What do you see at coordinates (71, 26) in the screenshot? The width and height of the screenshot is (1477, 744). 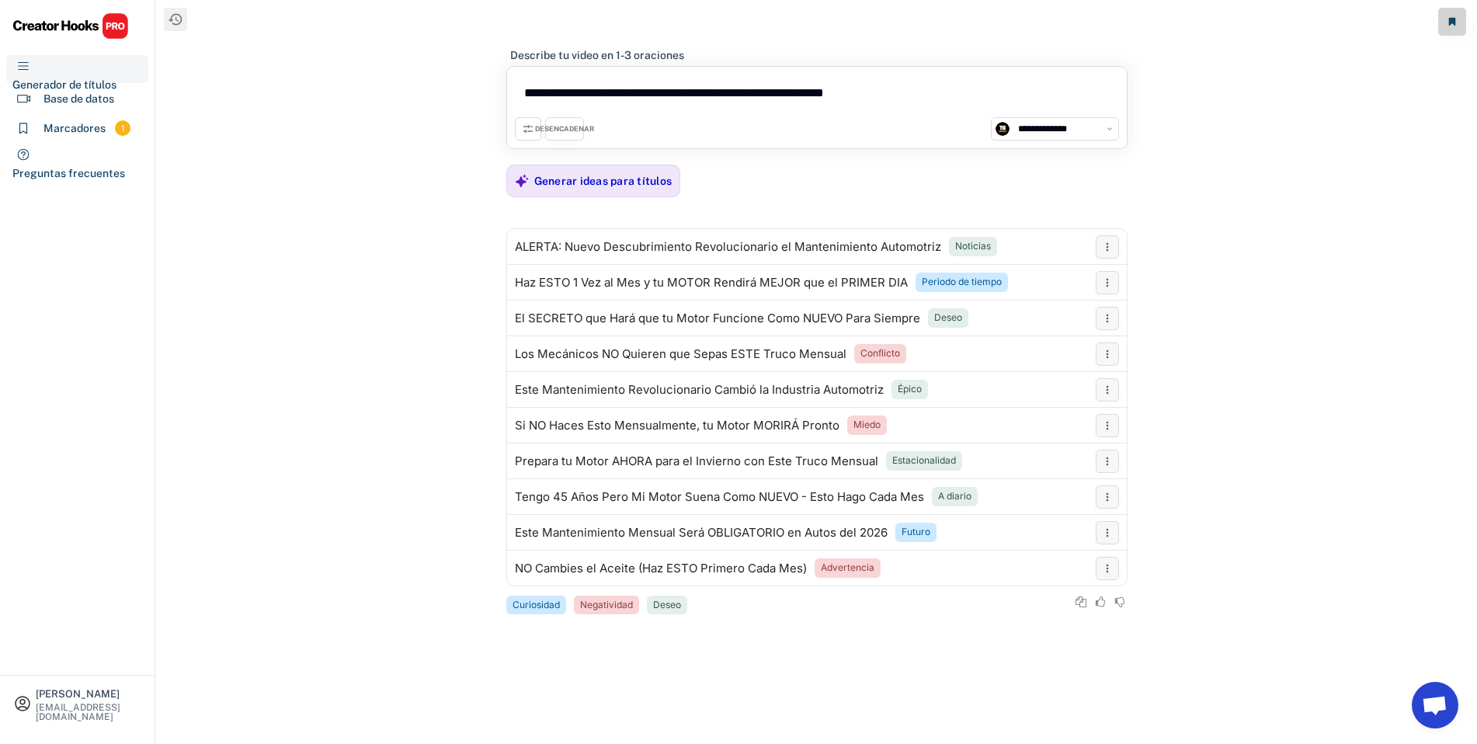 I see `img: CHPRO%20Logo.svg` at bounding box center [71, 26].